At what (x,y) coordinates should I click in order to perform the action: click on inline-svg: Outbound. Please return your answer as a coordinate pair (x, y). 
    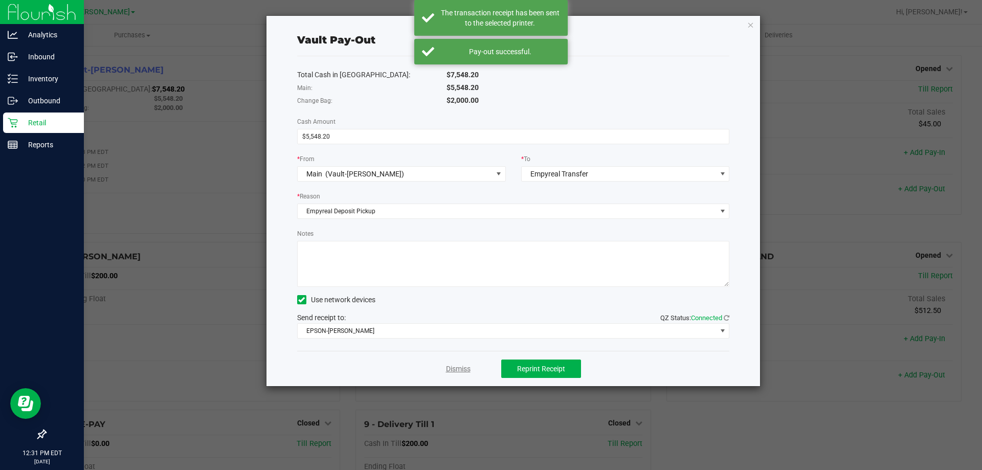
    Looking at the image, I should click on (13, 101).